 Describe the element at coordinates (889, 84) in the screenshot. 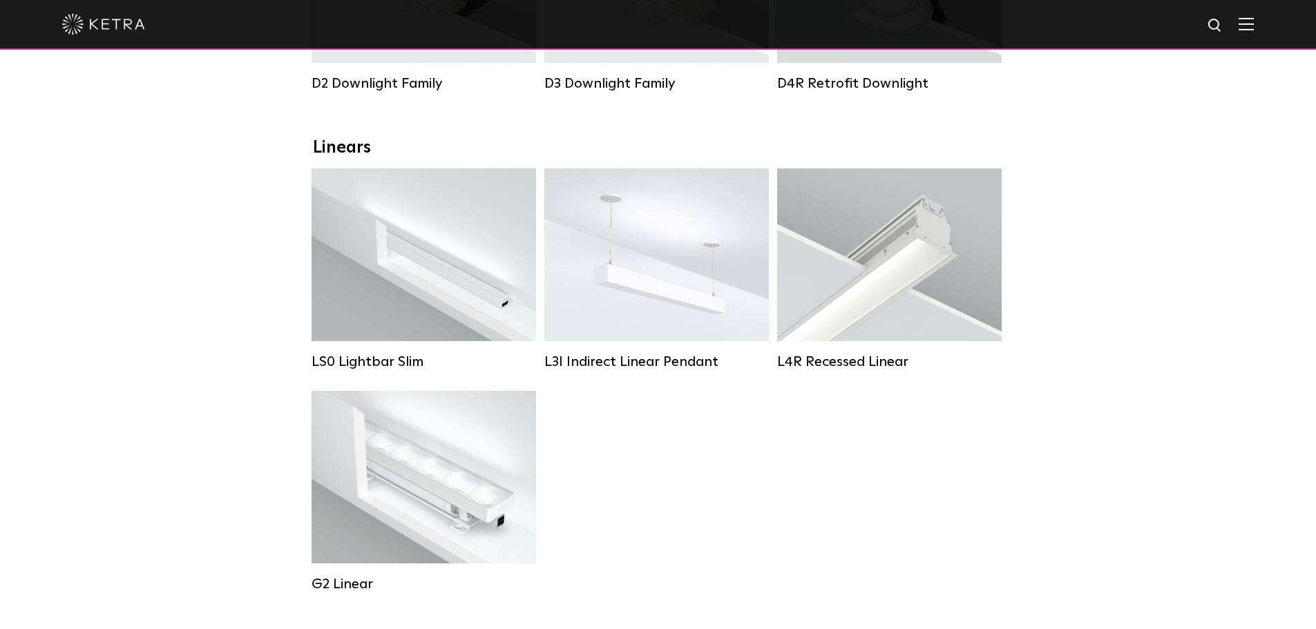

I see `div: D4R Retrofit Downlight` at that location.